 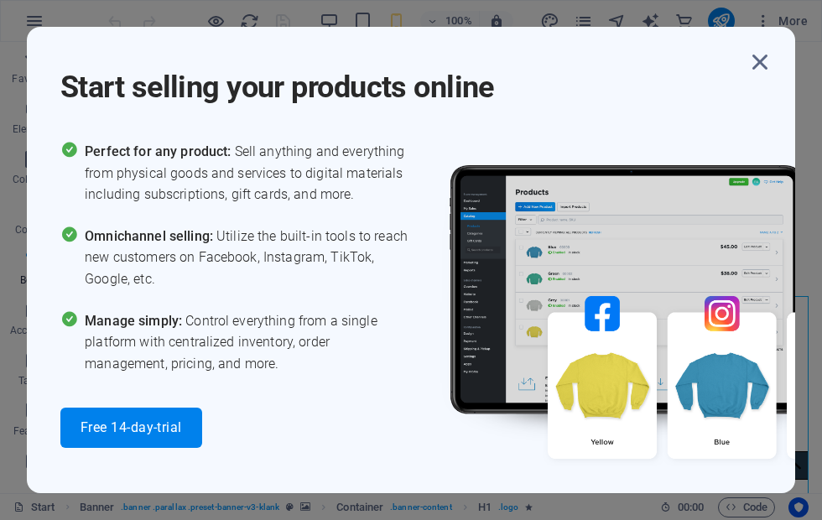 I want to click on span: Manage simply:, so click(x=135, y=320).